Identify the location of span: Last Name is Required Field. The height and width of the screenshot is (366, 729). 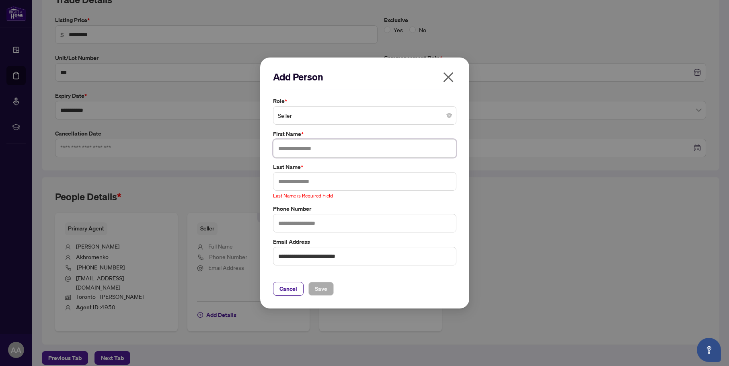
(303, 195).